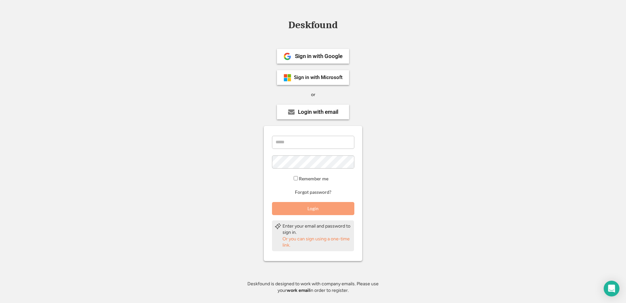  I want to click on strong: work email, so click(298, 291).